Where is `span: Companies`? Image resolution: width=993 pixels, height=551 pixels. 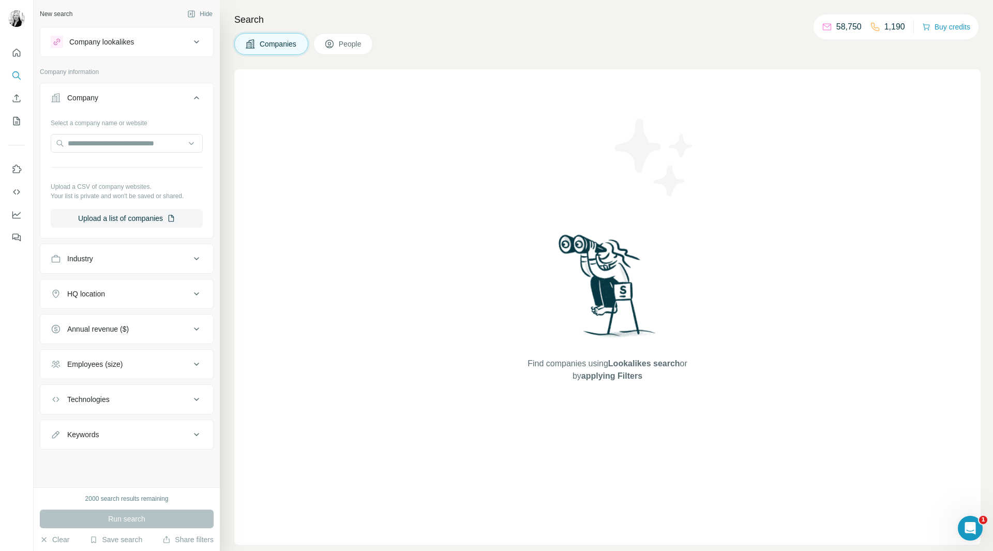 span: Companies is located at coordinates (278, 44).